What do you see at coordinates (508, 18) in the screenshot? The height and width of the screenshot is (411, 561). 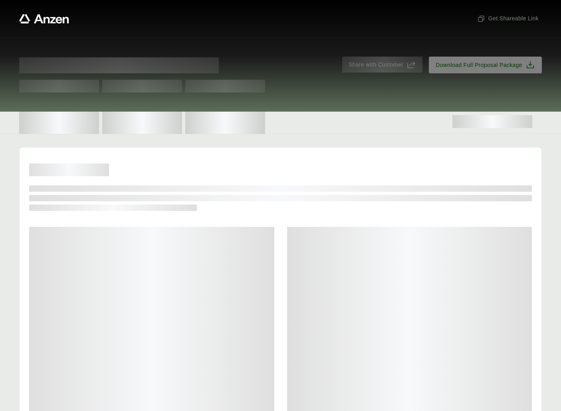 I see `span: Get Shareable Link` at bounding box center [508, 18].